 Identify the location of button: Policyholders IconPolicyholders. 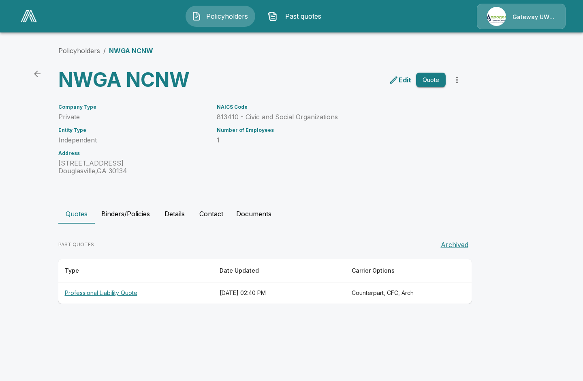
(221, 16).